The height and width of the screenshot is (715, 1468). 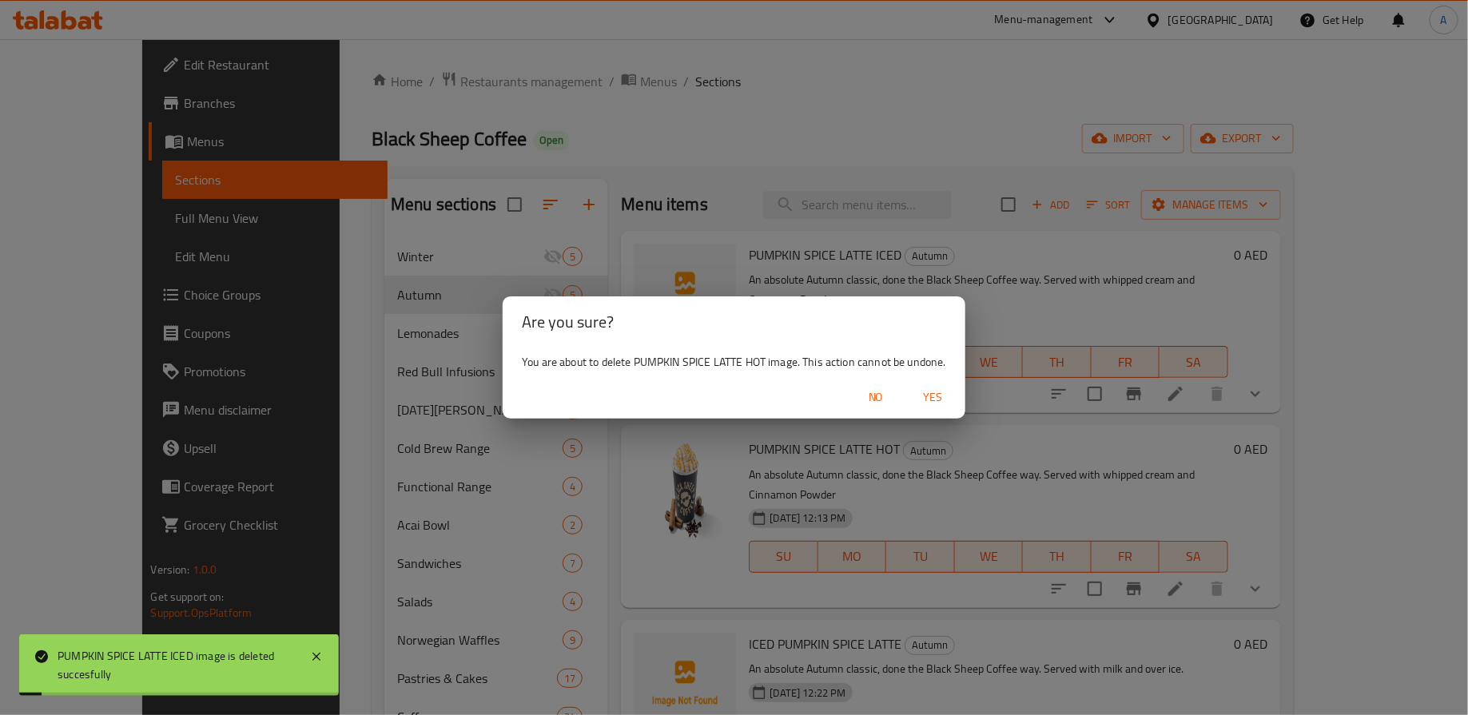 I want to click on button: Yes, so click(x=933, y=397).